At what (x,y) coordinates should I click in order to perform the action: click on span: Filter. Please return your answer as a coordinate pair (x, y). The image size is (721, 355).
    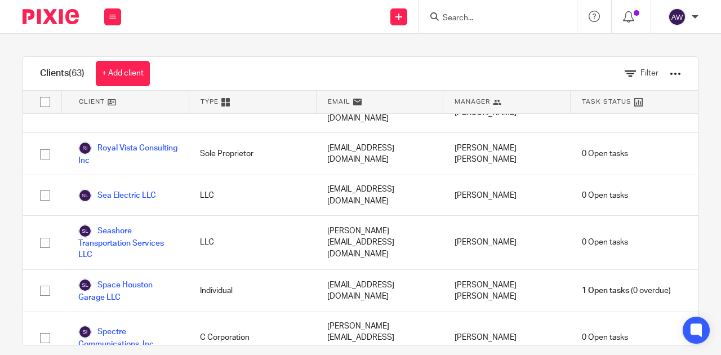
    Looking at the image, I should click on (650, 73).